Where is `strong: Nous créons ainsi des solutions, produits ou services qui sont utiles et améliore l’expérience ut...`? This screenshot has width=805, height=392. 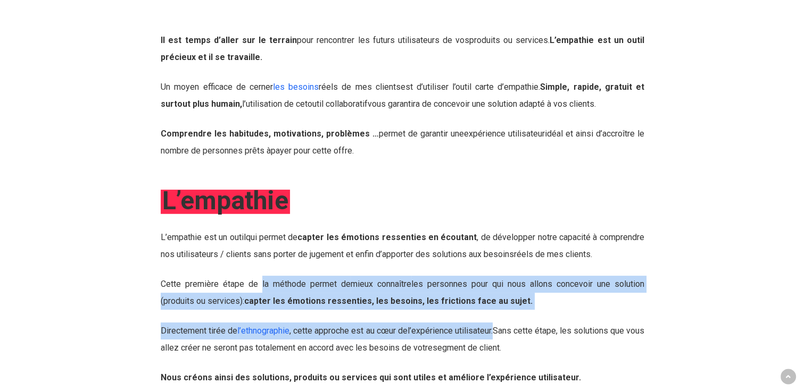 strong: Nous créons ainsi des solutions, produits ou services qui sont utiles et améliore l’expérience ut... is located at coordinates (371, 378).